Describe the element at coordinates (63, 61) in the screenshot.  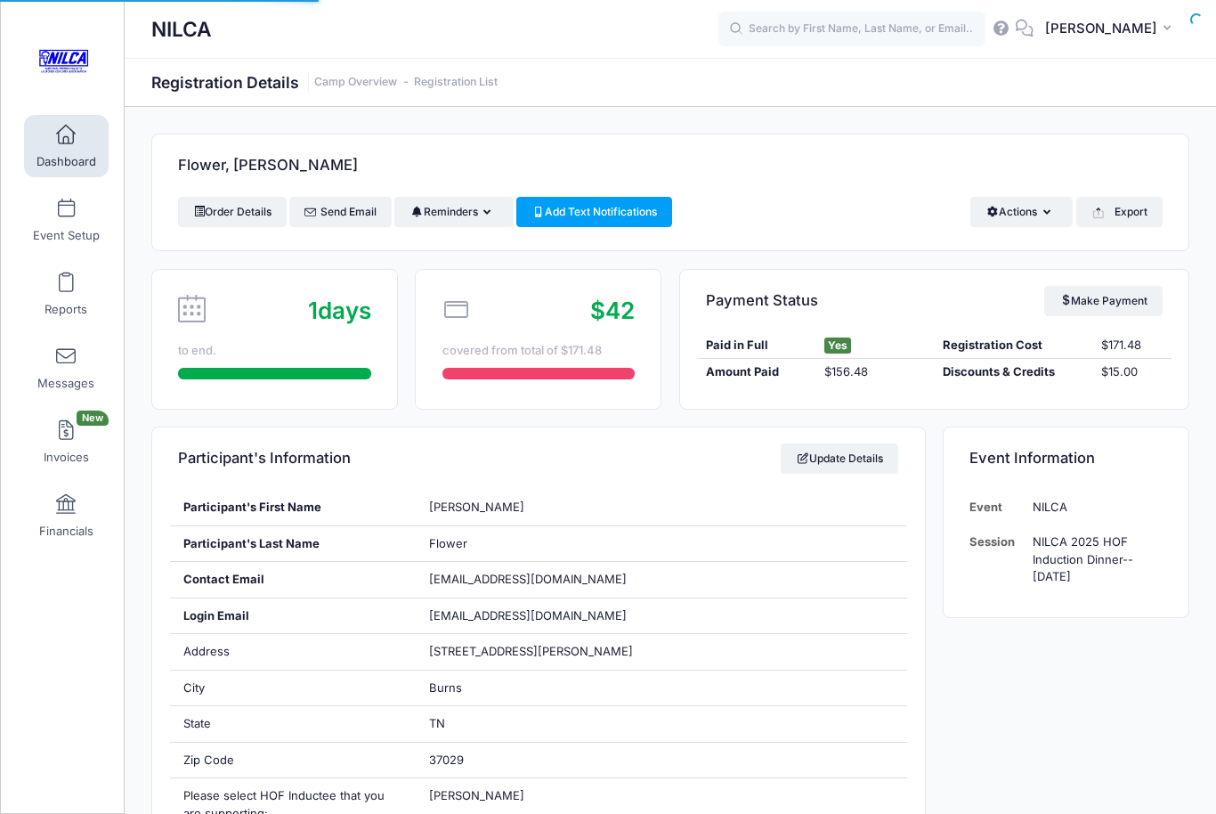
I see `a: NILCA` at that location.